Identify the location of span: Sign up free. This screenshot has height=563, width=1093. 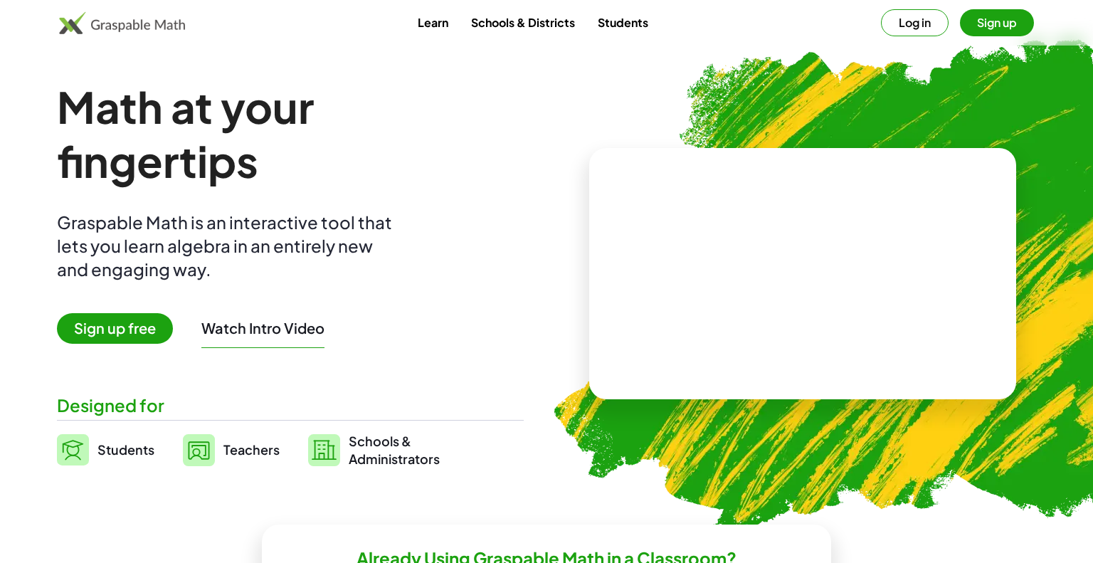
(115, 328).